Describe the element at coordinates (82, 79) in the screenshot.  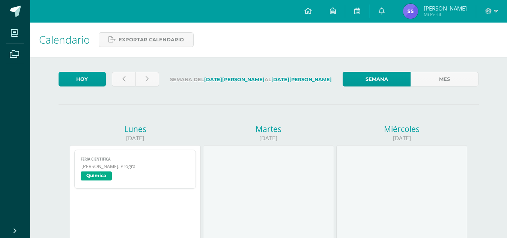
I see `a: Hoy` at that location.